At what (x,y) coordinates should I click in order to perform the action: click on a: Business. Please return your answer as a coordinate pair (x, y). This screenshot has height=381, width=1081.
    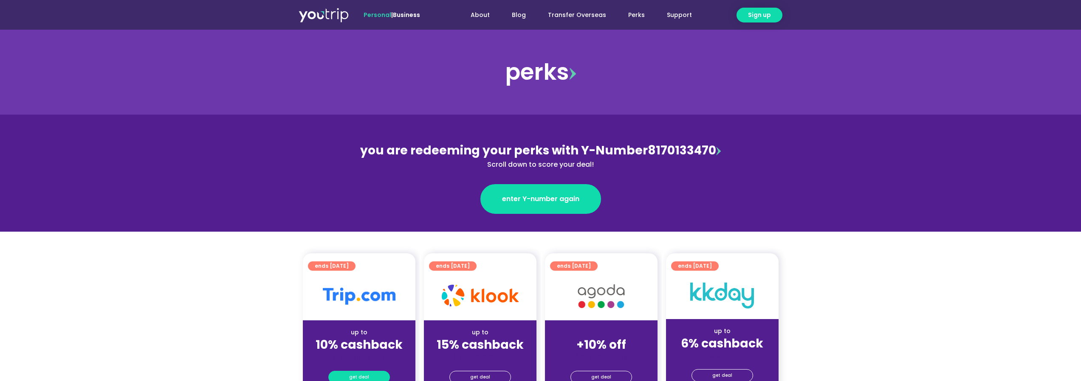
    Looking at the image, I should click on (406, 15).